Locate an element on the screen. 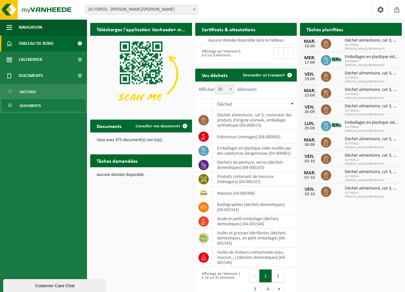 The image size is (405, 292). h2: Téléchargez l'application Vanheede+ maintenant! is located at coordinates (141, 29).